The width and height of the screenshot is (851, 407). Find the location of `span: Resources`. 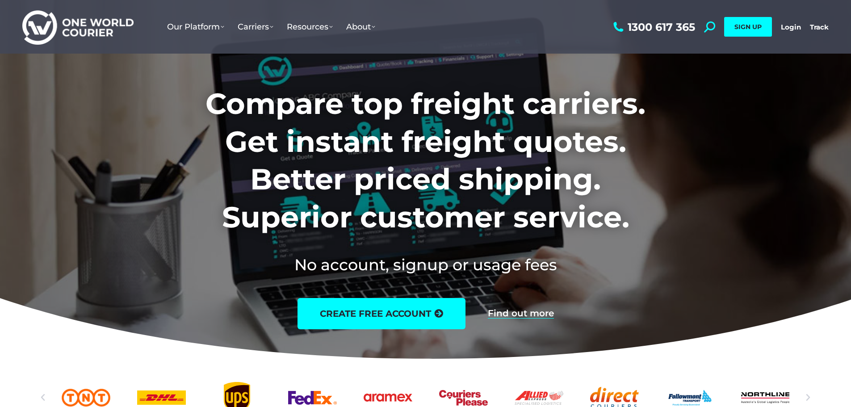

span: Resources is located at coordinates (310, 27).